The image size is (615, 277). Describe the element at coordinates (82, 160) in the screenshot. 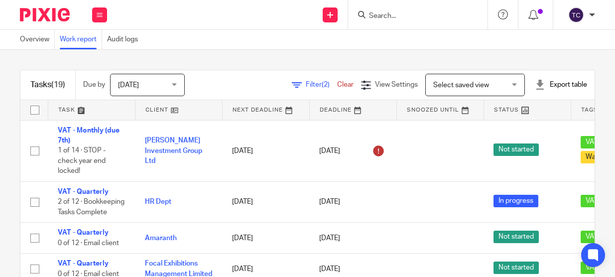

I see `span: 1 of 14 · STOP - check year end locked!` at that location.